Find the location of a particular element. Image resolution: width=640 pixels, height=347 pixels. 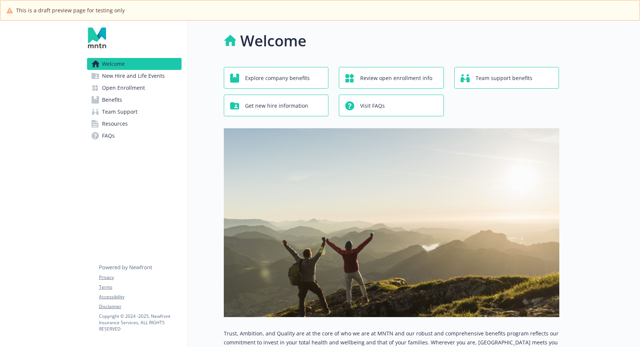

span: FAQs is located at coordinates (108, 136).